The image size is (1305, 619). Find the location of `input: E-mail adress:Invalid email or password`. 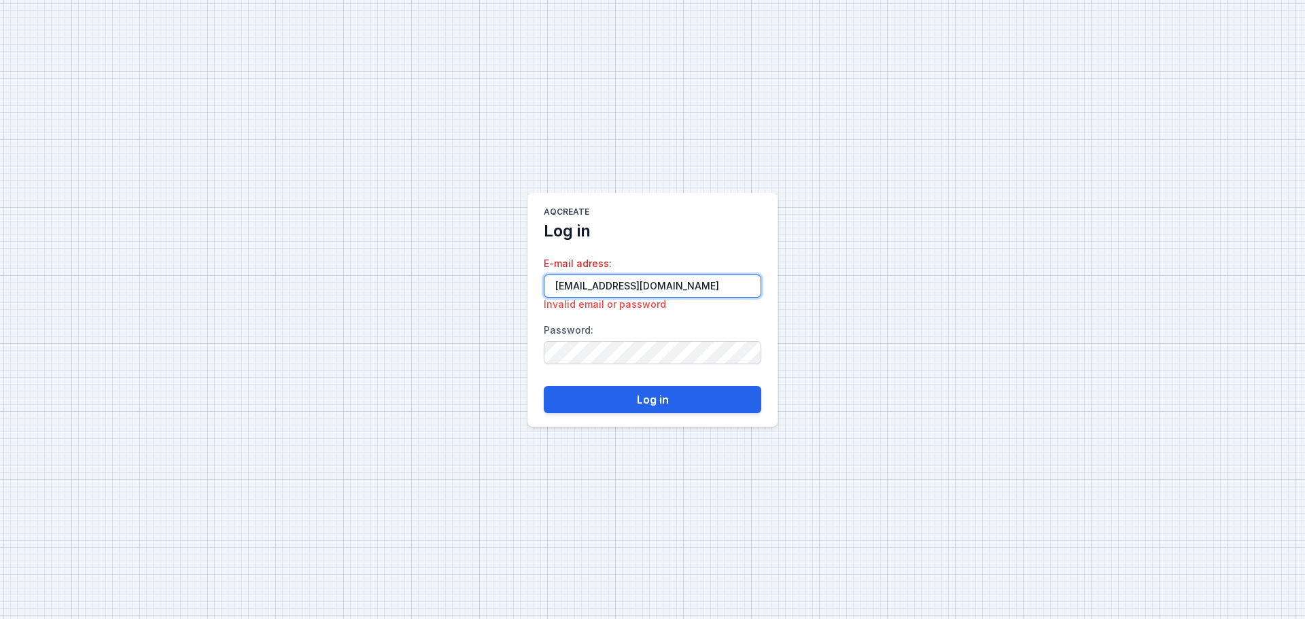

input: E-mail adress:Invalid email or password is located at coordinates (652, 286).